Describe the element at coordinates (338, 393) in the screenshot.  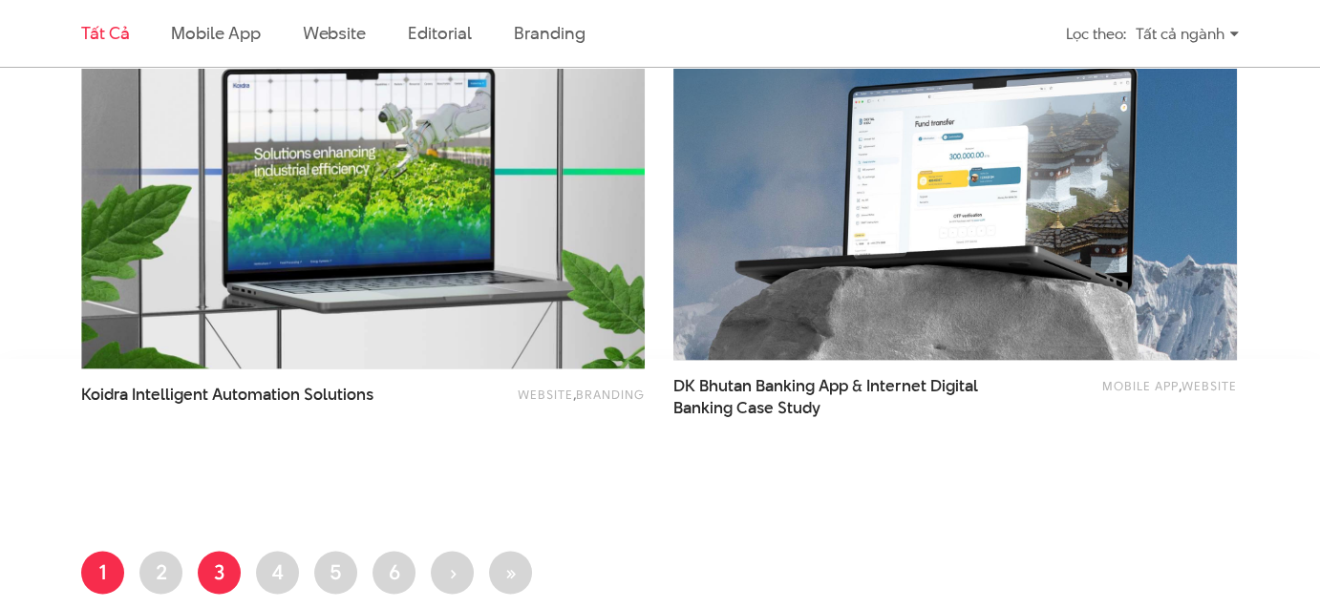
I see `span: Solutions` at that location.